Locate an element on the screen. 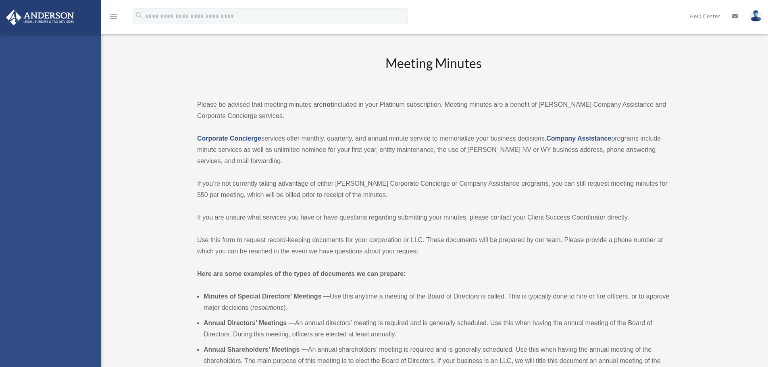 Image resolution: width=768 pixels, height=367 pixels. a: Company Assistance is located at coordinates (579, 138).